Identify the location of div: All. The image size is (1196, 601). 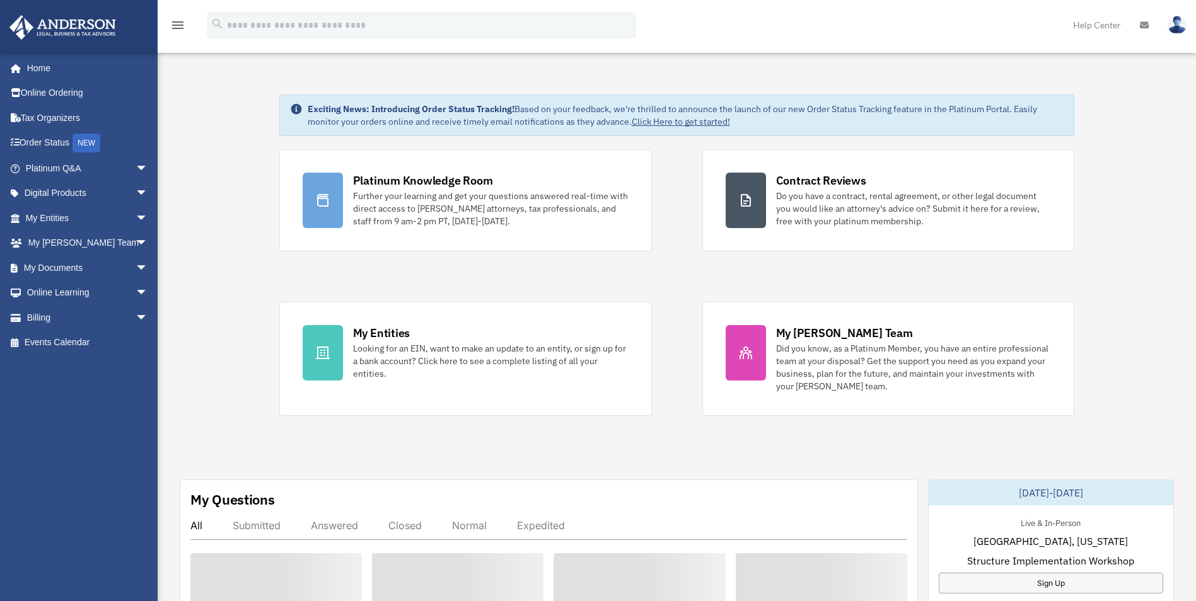
(196, 526).